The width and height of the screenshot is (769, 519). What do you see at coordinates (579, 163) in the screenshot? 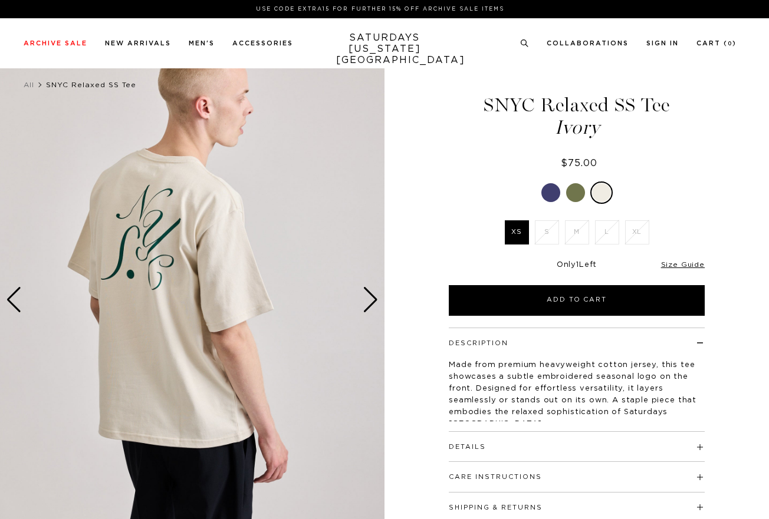
I see `span: $75.00` at bounding box center [579, 163].